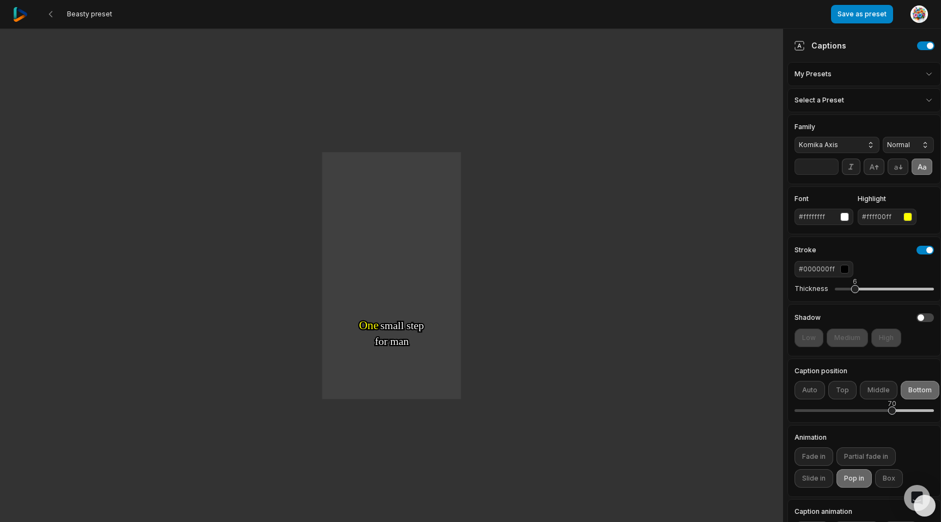  What do you see at coordinates (878, 390) in the screenshot?
I see `button: Middle` at bounding box center [878, 390].